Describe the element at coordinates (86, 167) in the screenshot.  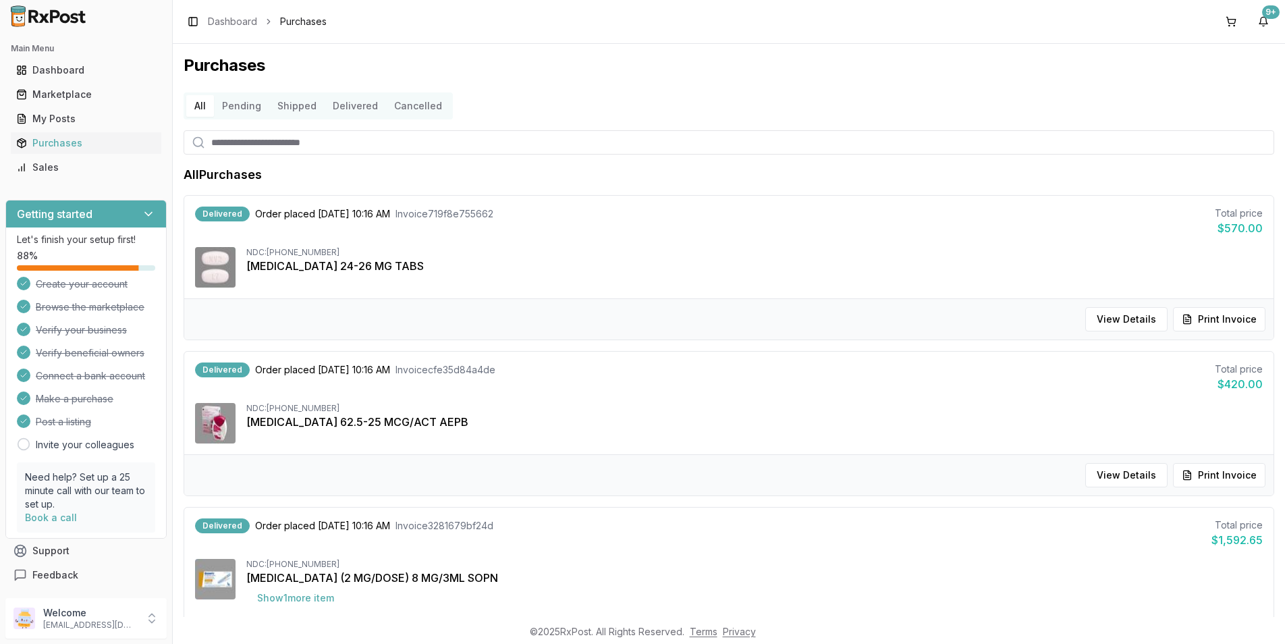
I see `button: Sales` at that location.